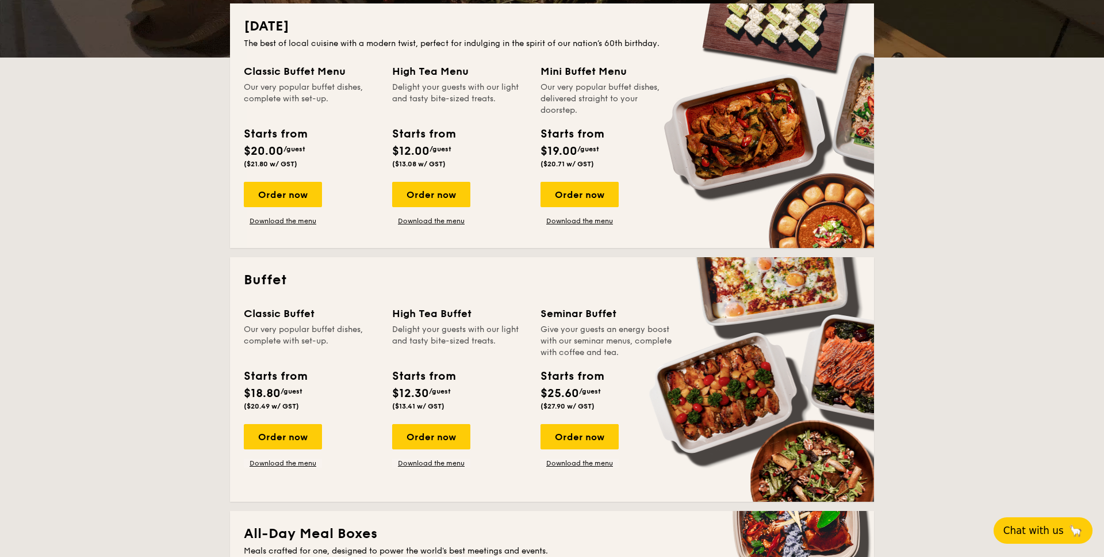  Describe the element at coordinates (311, 313) in the screenshot. I see `div: Classic Buffet` at that location.